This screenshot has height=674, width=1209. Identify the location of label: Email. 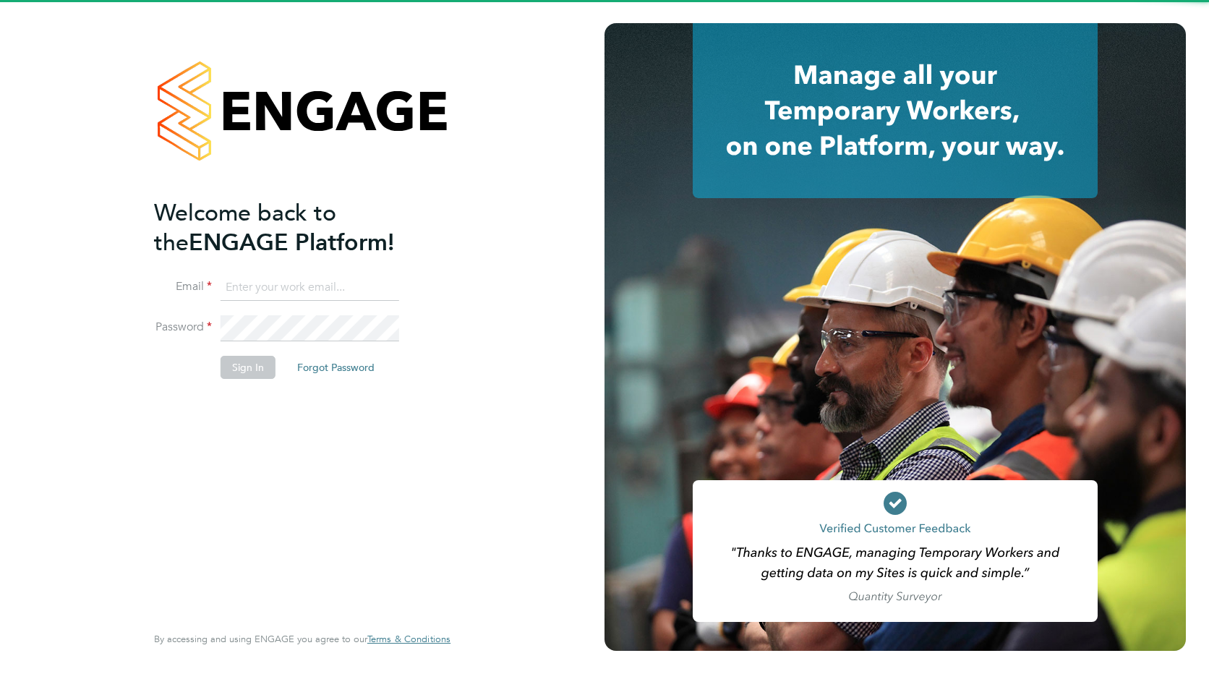
(183, 286).